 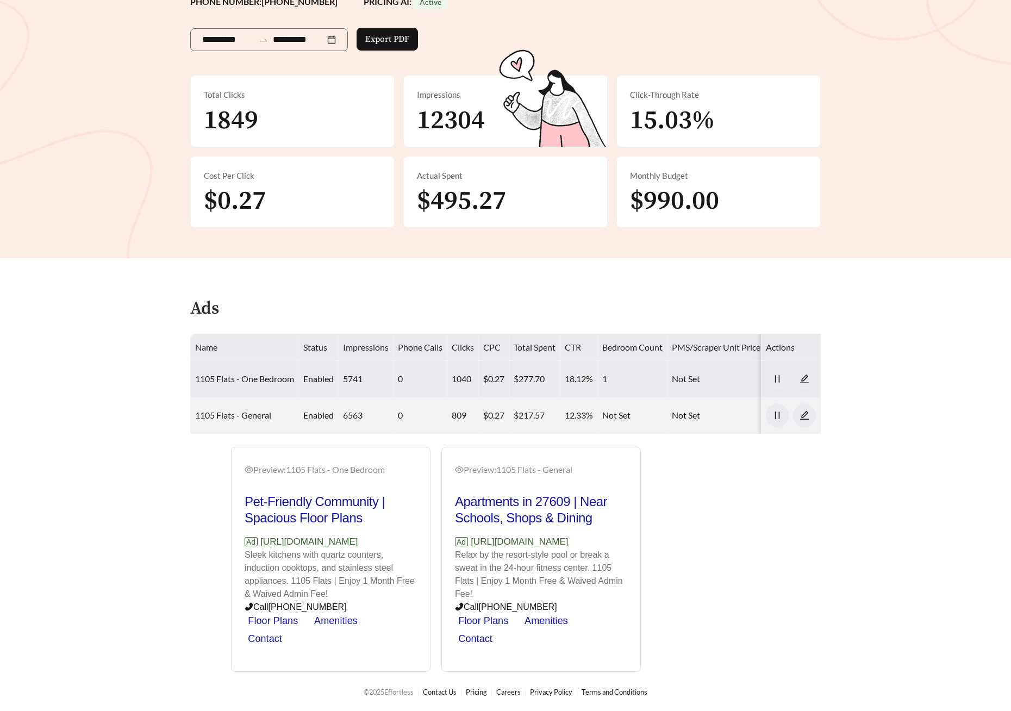 I want to click on a: Terms and Conditions, so click(x=614, y=692).